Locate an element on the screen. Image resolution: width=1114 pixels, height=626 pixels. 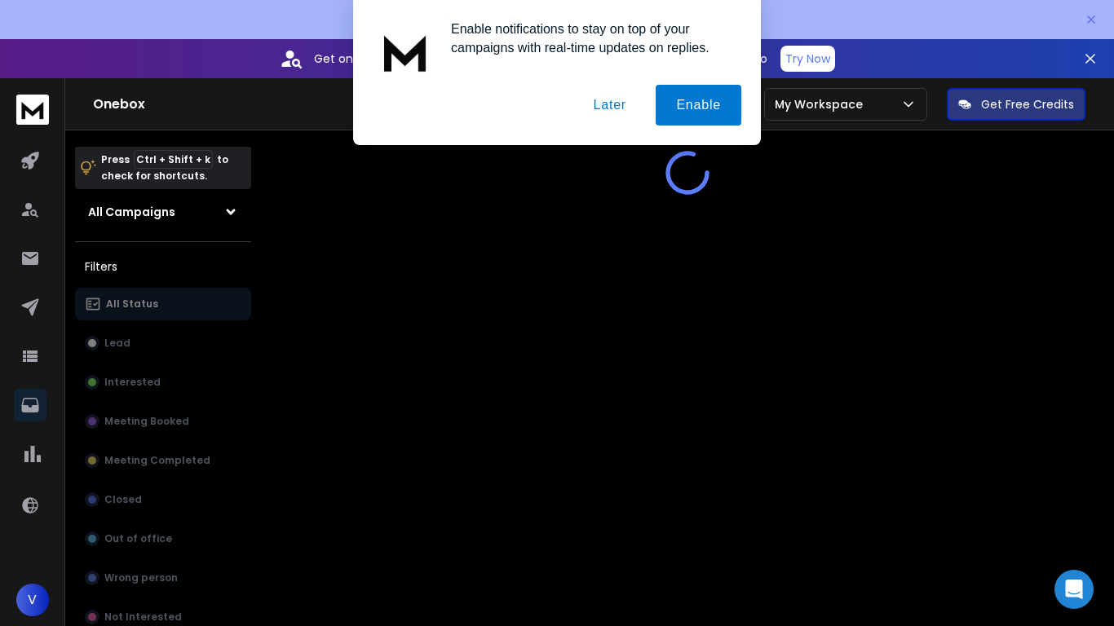
button: V is located at coordinates (33, 600).